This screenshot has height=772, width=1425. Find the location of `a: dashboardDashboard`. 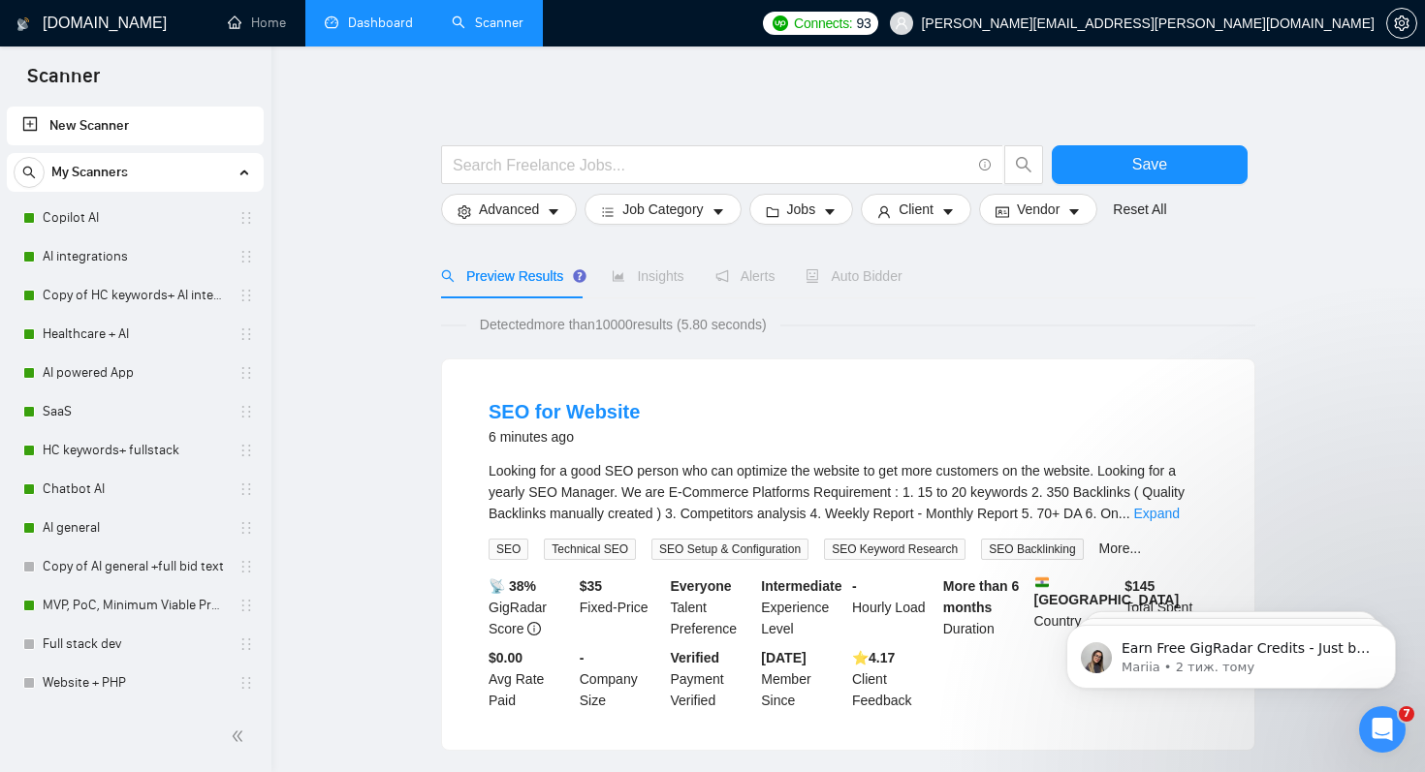

a: dashboardDashboard is located at coordinates (368, 22).